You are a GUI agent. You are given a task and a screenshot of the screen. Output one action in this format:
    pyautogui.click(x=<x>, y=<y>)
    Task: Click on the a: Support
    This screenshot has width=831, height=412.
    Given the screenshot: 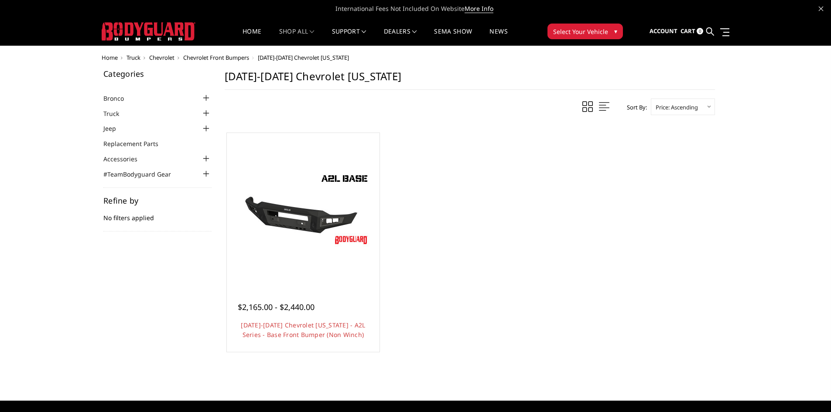 What is the action you would take?
    pyautogui.click(x=349, y=37)
    